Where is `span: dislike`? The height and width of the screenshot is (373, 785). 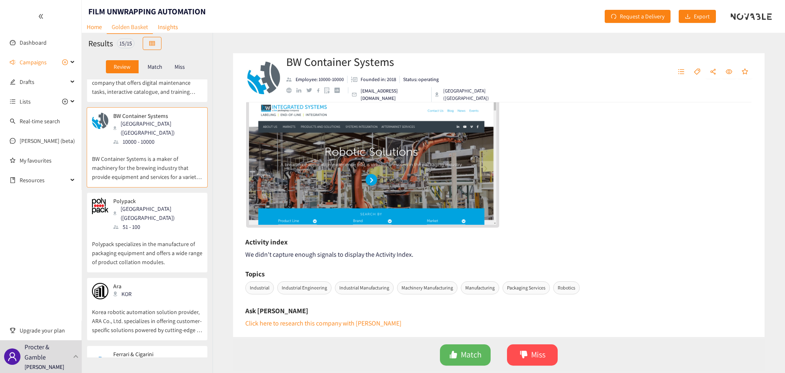
span: dislike is located at coordinates (524, 355).